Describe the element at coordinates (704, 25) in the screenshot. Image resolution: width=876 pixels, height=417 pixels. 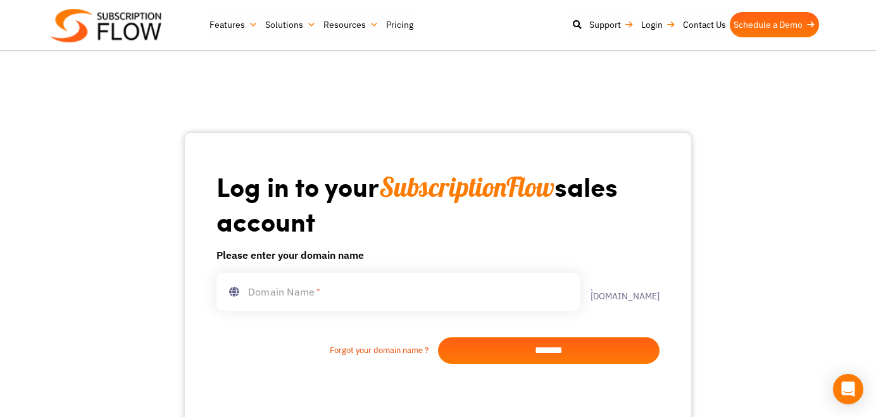
I see `a: Contact Us` at that location.